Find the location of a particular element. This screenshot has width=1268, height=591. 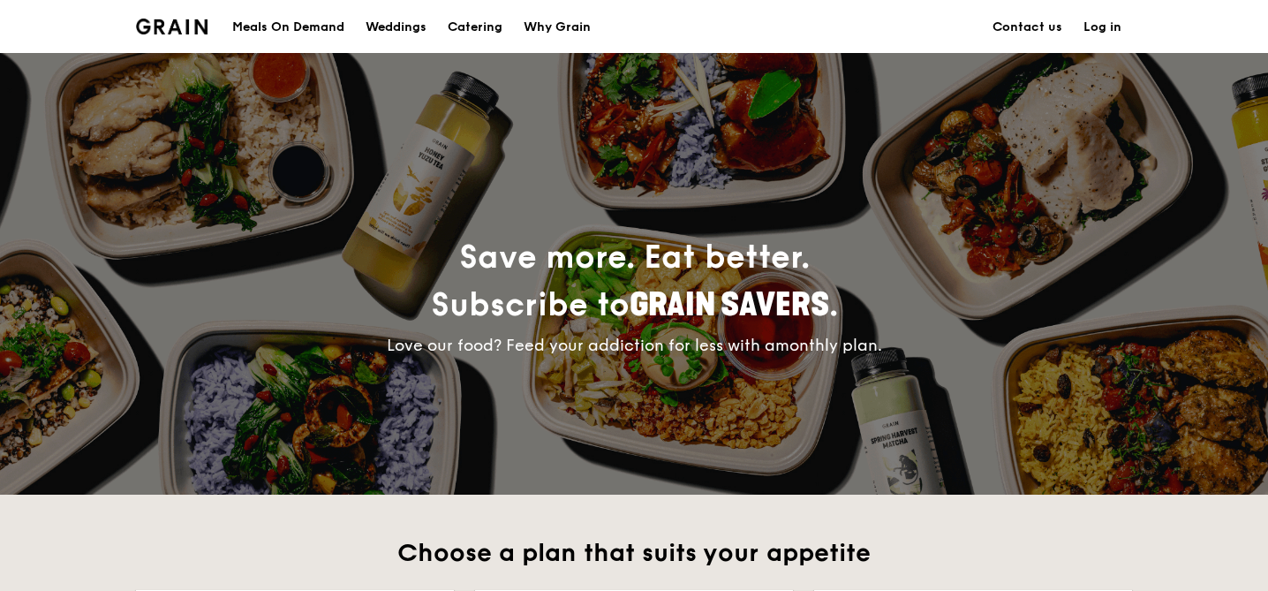

span: Save more. Eat better. is located at coordinates (634, 281).